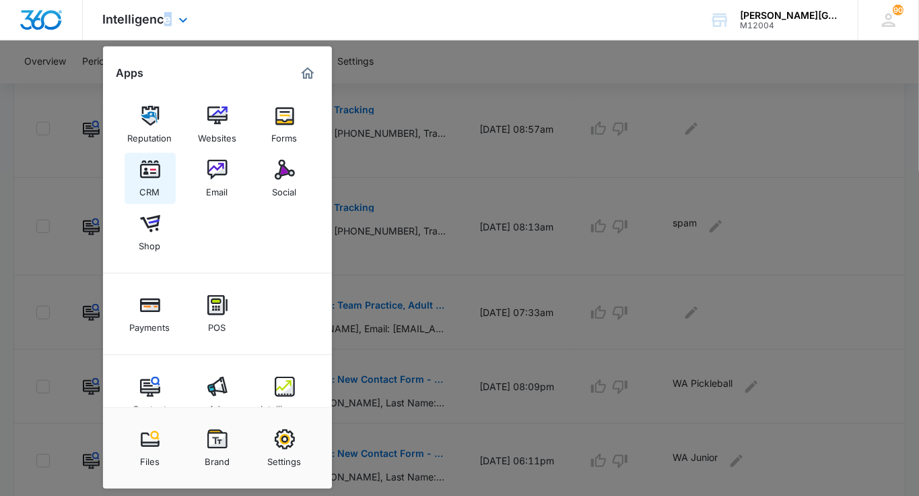  I want to click on span: 90, so click(898, 10).